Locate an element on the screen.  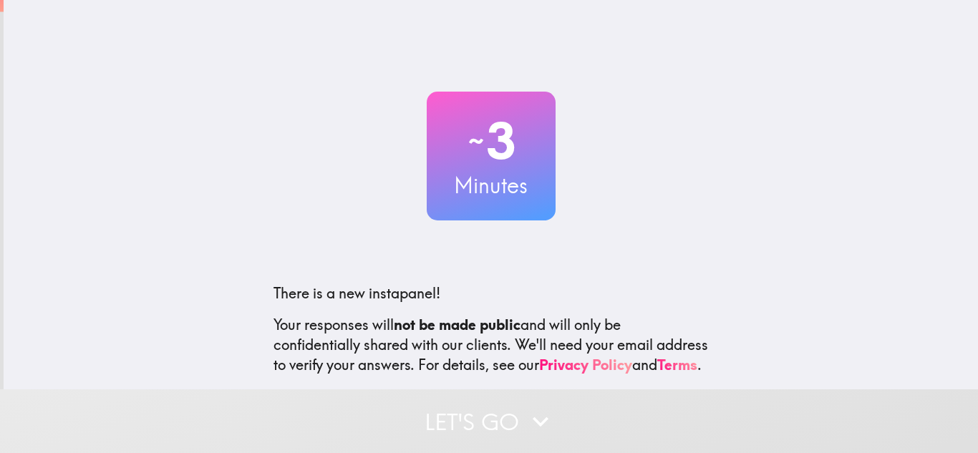
span: There is a new instapanel! is located at coordinates (356, 293).